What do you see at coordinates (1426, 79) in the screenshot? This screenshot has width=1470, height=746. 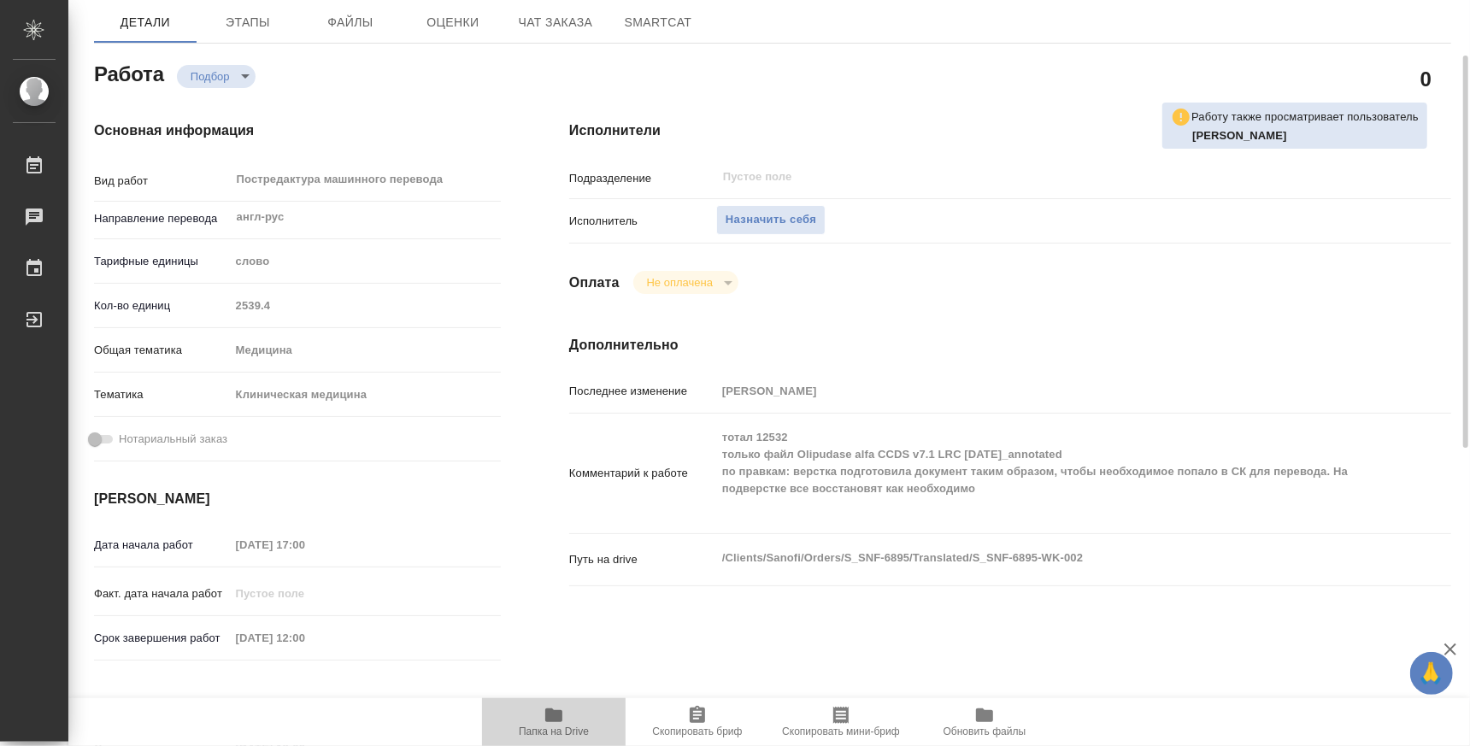 I see `h2: 0` at bounding box center [1426, 79].